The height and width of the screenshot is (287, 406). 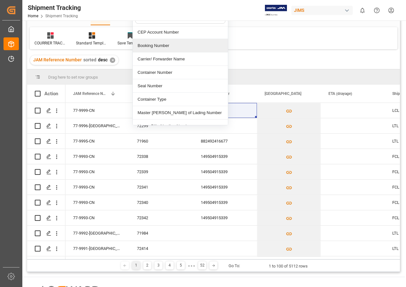 I want to click on div: Go To:, so click(x=234, y=266).